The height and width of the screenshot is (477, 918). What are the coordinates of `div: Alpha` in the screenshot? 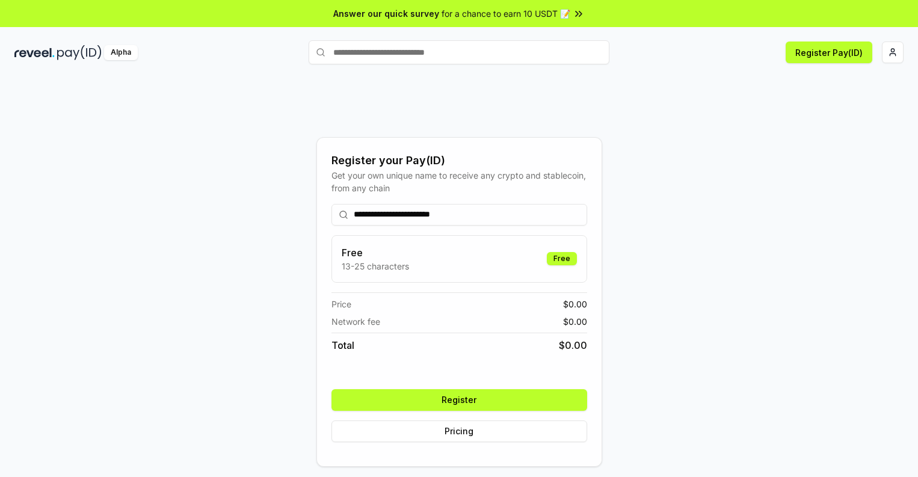 It's located at (121, 52).